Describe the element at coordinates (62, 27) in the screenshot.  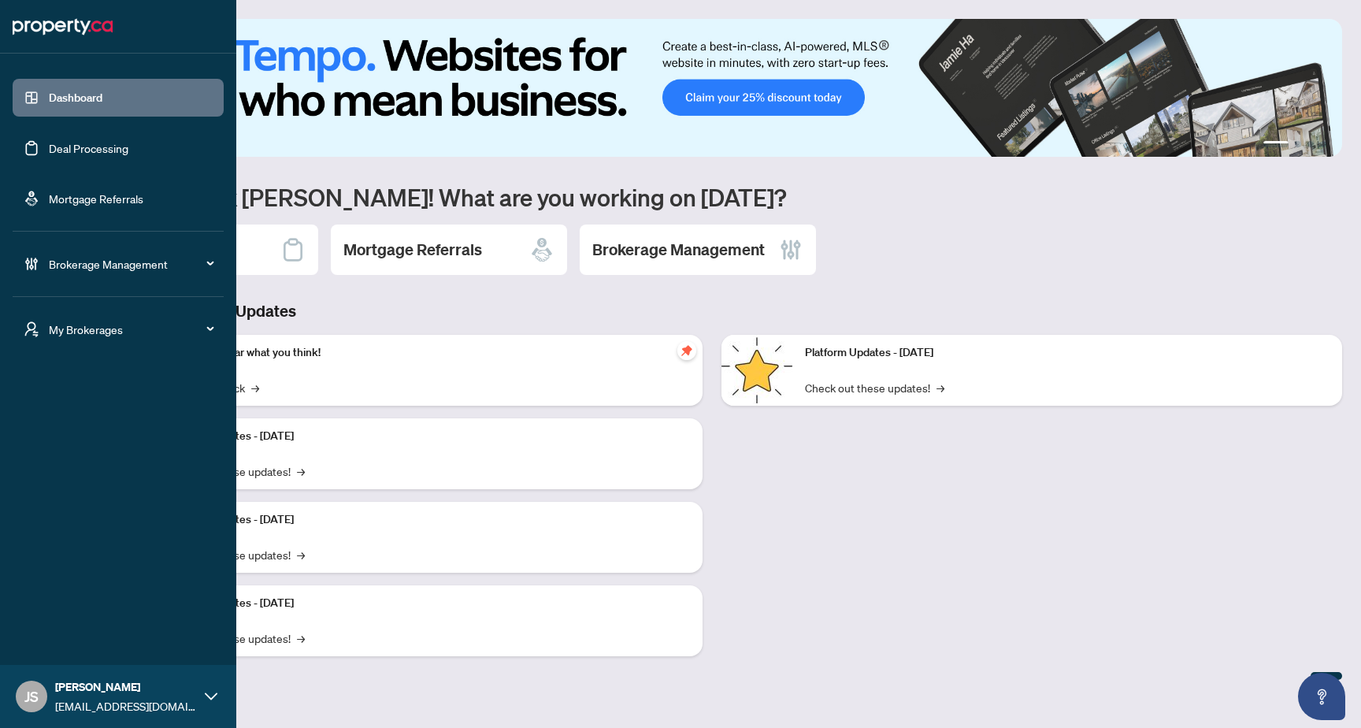
I see `img: logo` at that location.